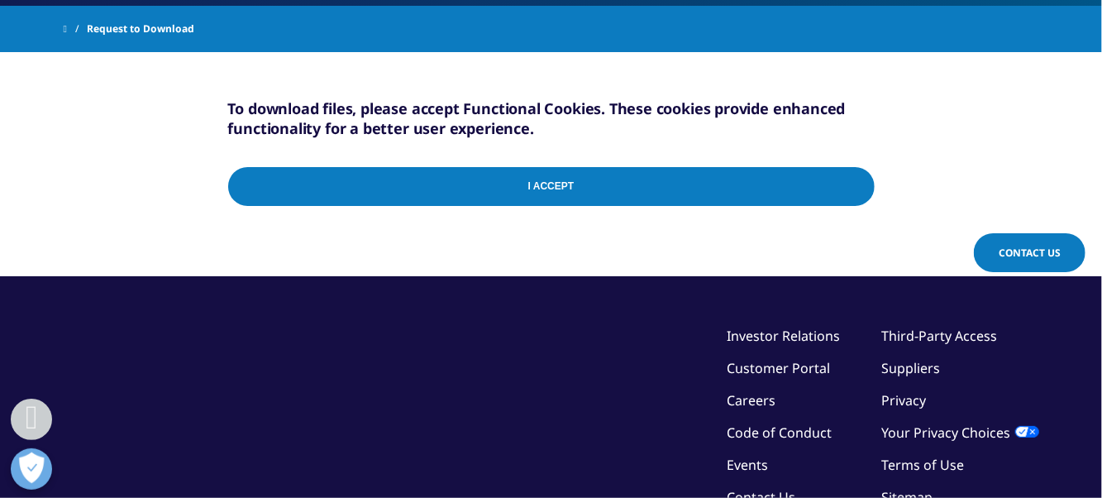 The height and width of the screenshot is (498, 1102). I want to click on button: Apri preferenze, so click(31, 469).